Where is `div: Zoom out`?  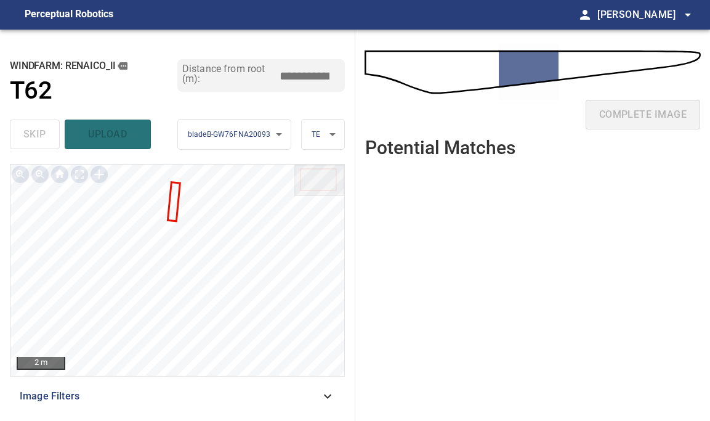 div: Zoom out is located at coordinates (40, 174).